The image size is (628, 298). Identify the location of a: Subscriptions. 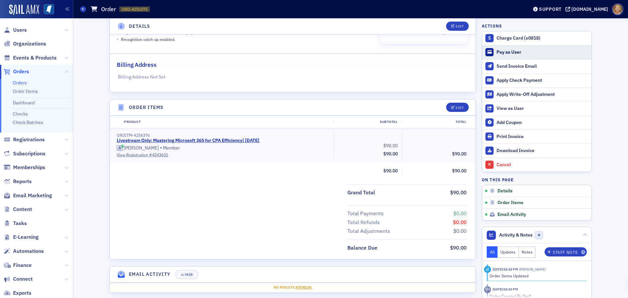
(25, 154).